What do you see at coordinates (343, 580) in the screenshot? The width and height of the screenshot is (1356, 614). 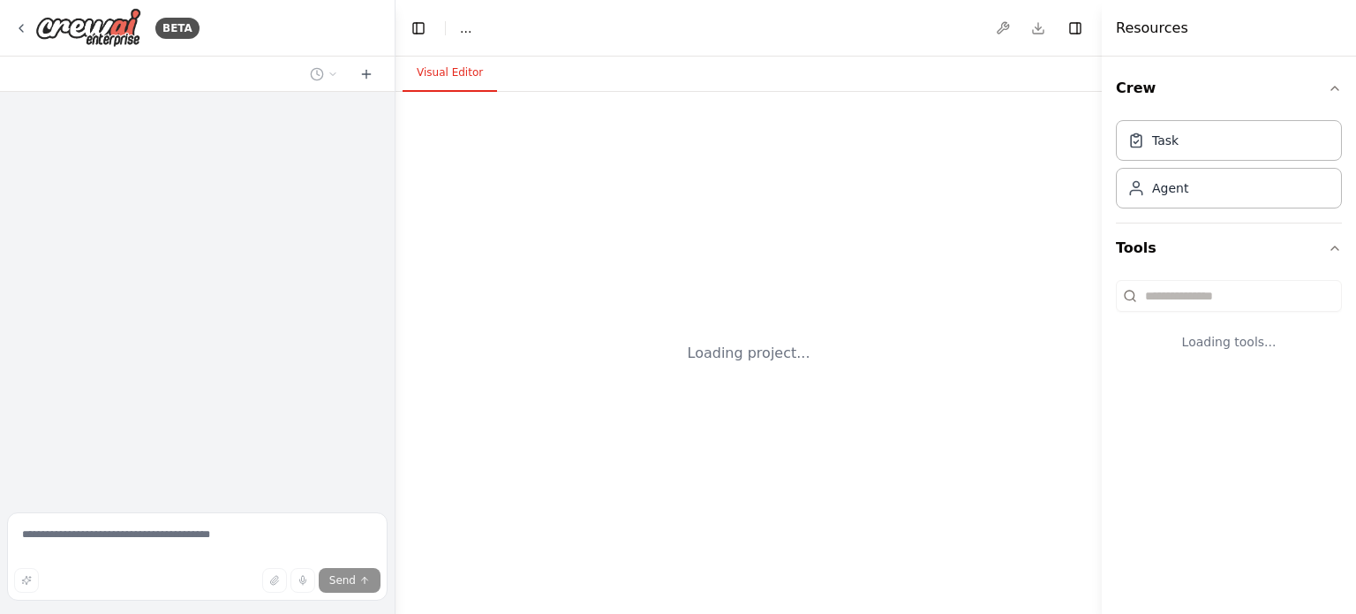 I see `span: Send` at bounding box center [343, 580].